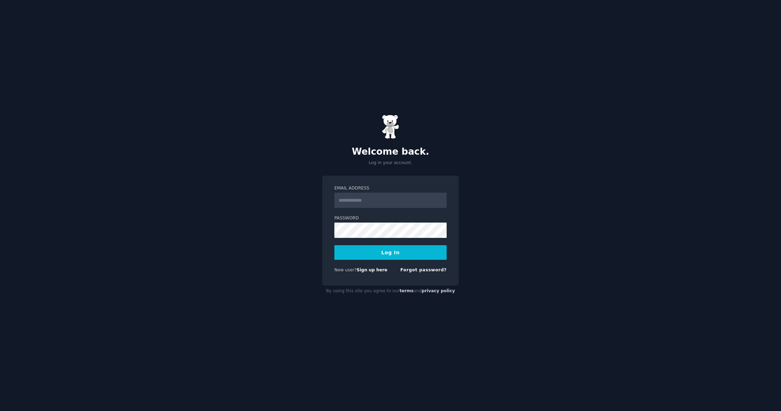  I want to click on a: terms, so click(407, 291).